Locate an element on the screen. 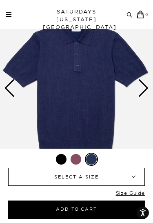 This screenshot has height=223, width=153. a: Size Guide is located at coordinates (130, 195).